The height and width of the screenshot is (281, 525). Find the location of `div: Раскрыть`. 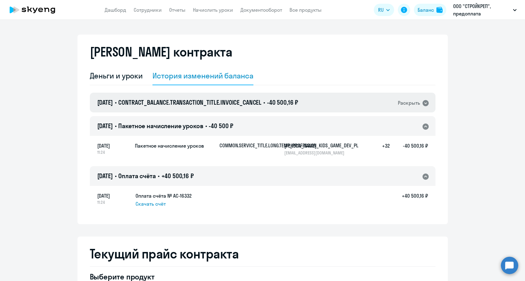

div: Раскрыть is located at coordinates (409, 103).